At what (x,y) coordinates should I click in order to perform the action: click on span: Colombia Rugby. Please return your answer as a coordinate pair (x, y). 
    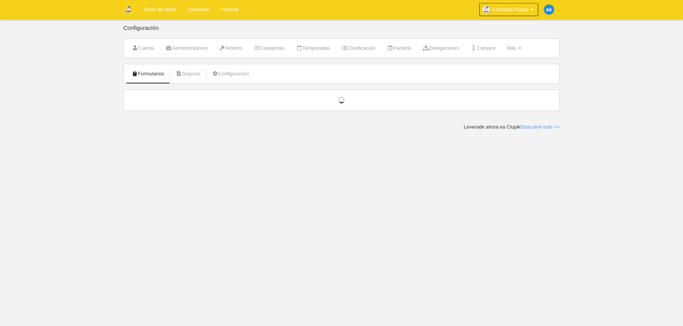
    Looking at the image, I should click on (510, 10).